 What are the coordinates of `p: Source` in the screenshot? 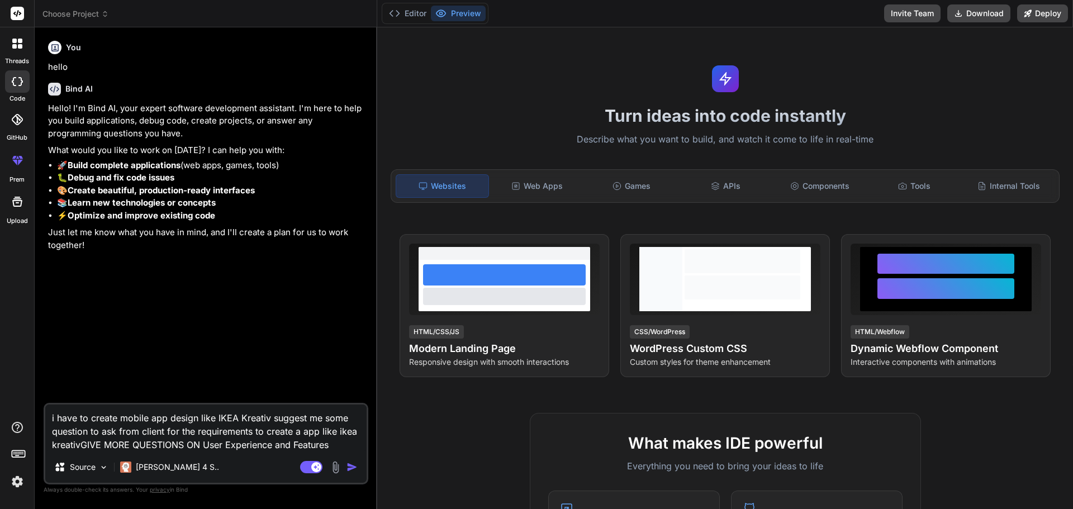 It's located at (83, 467).